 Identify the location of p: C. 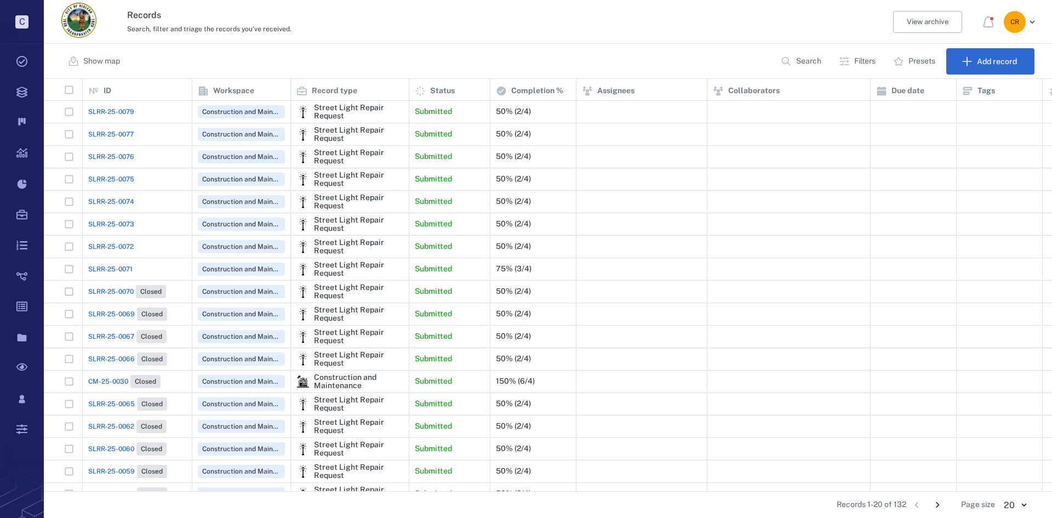
(22, 22).